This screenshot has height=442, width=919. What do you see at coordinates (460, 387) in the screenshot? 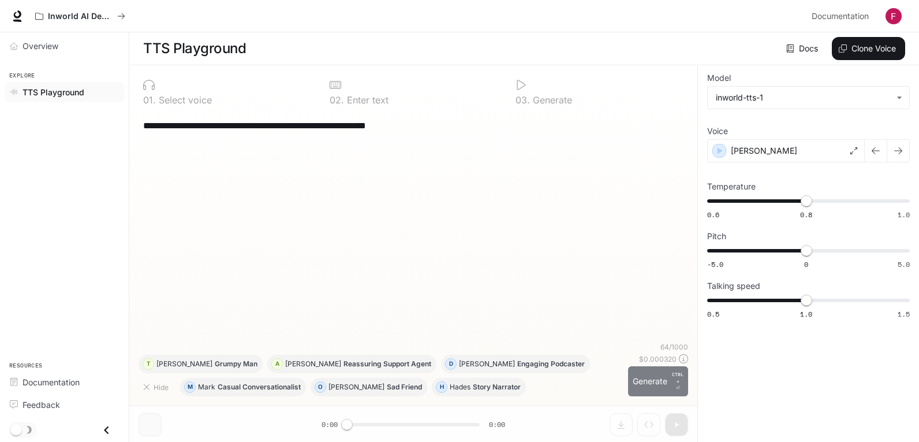
I see `p: Hades` at bounding box center [460, 387].